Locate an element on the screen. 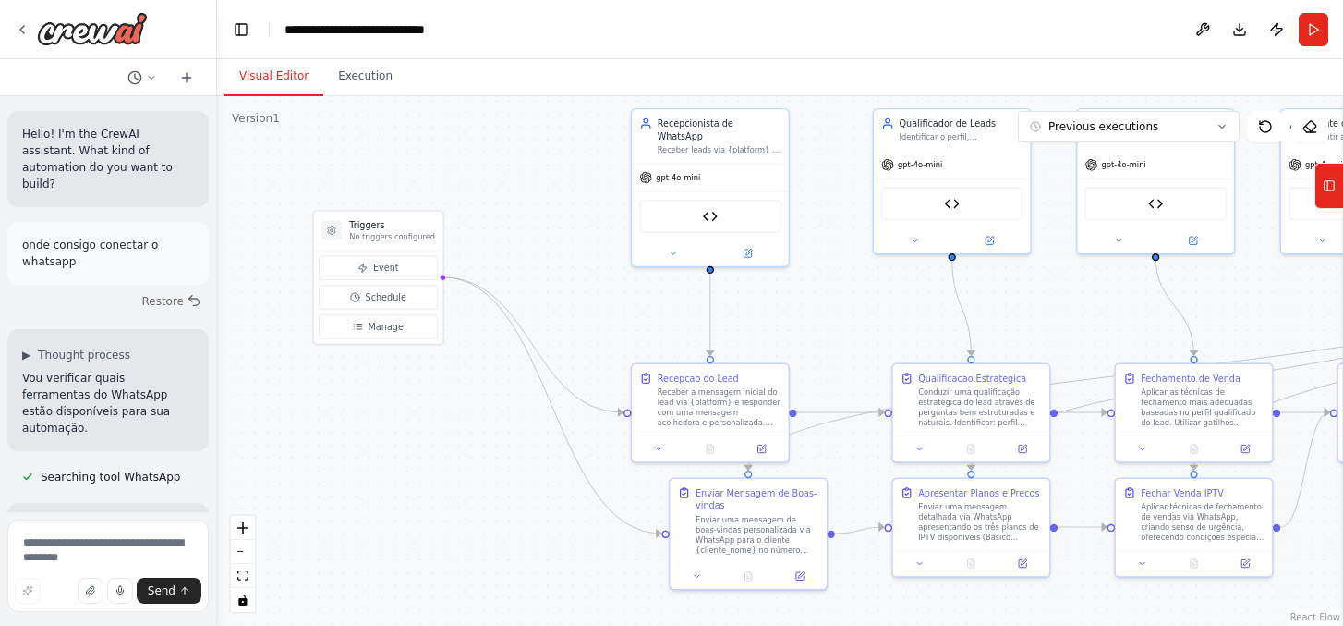  span: Previous executions is located at coordinates (1103, 127).